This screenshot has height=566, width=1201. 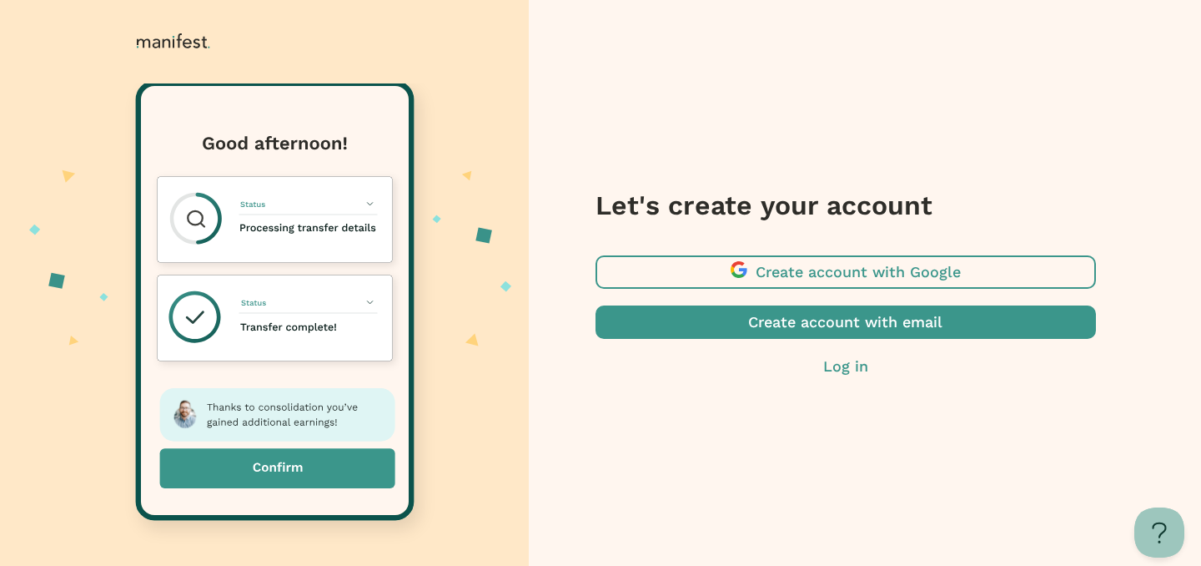 I want to click on button: Log in, so click(x=846, y=366).